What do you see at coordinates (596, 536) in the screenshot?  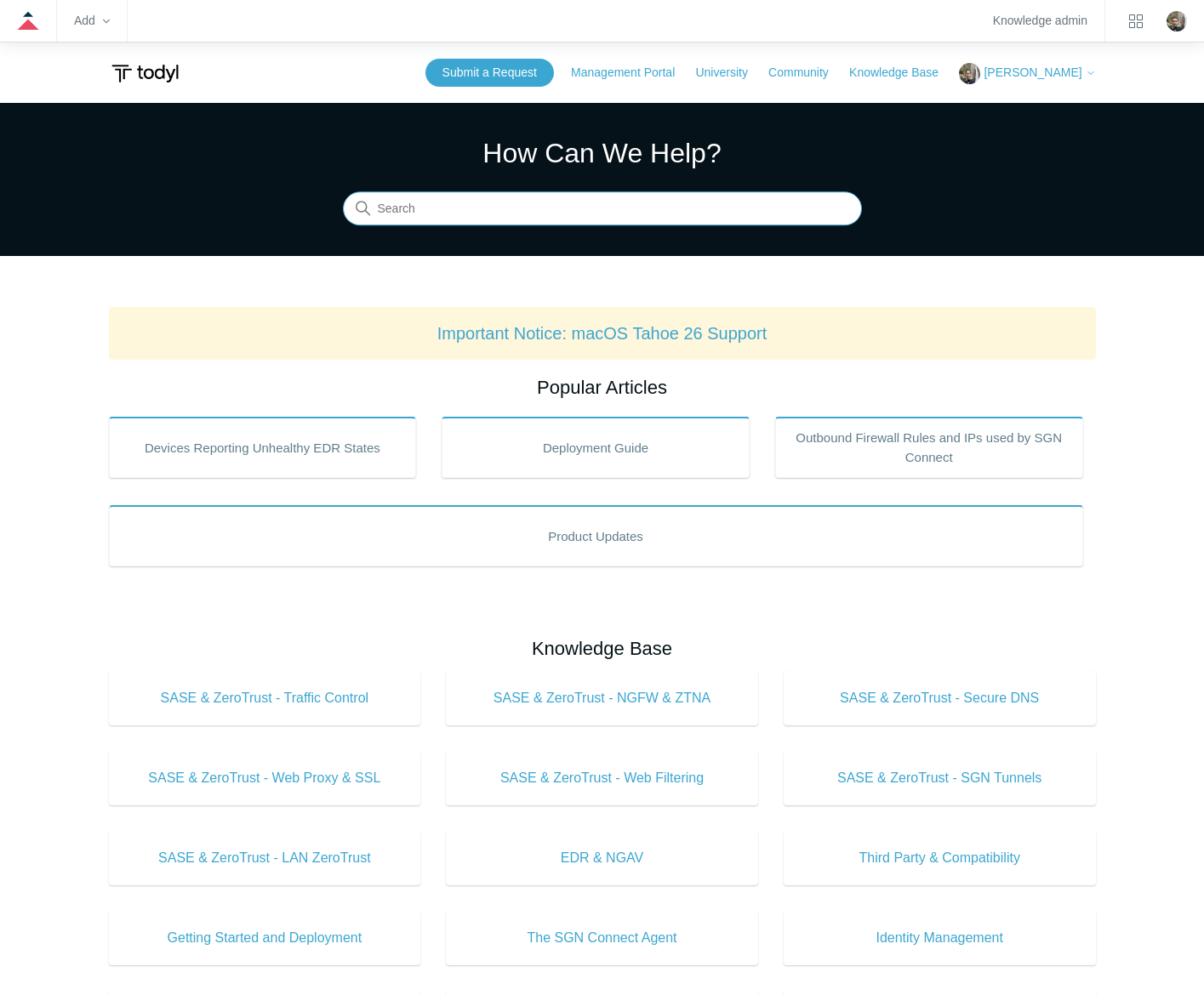 I see `a: Product Updates` at bounding box center [596, 536].